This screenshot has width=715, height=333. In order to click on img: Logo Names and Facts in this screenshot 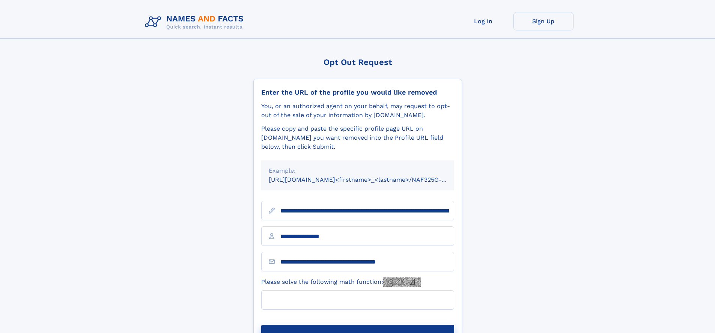, I will do `click(196, 22)`.